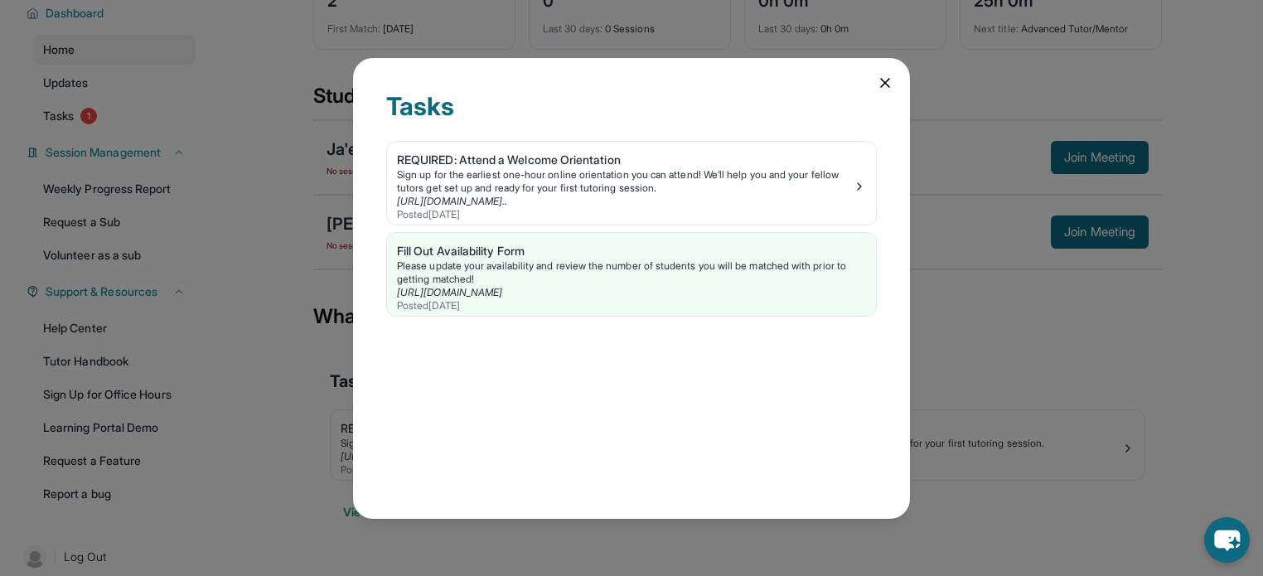 The image size is (1263, 576). What do you see at coordinates (632, 273) in the screenshot?
I see `div: Please update your availability and review the number of students you will be matched with prior ...` at bounding box center [632, 273].